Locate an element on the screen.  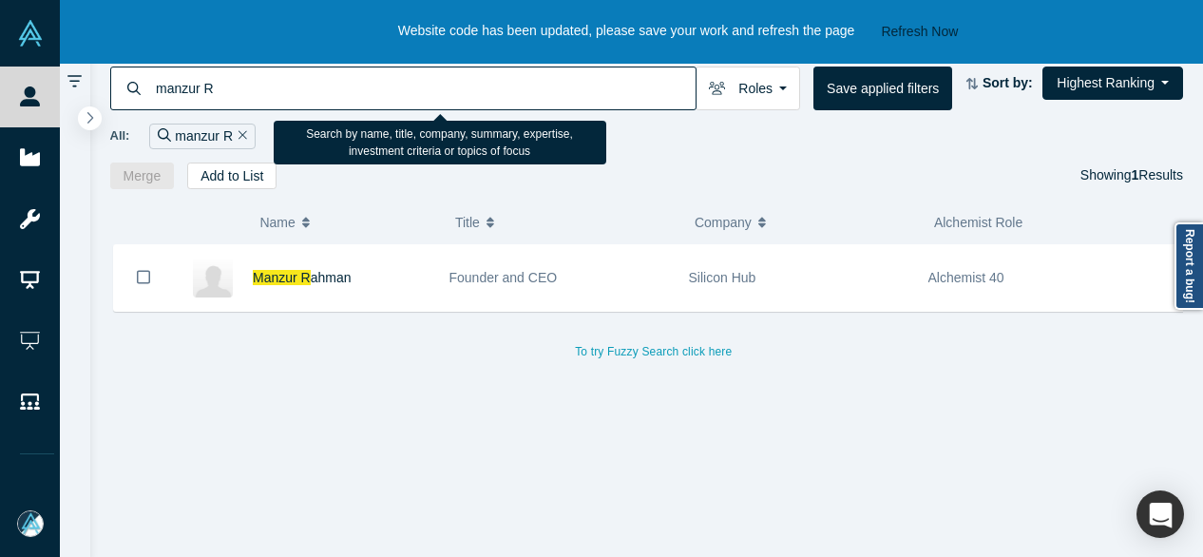
input: Search by name, title, company, summary, expertise, investment criteria or topics of focus is located at coordinates (425, 87).